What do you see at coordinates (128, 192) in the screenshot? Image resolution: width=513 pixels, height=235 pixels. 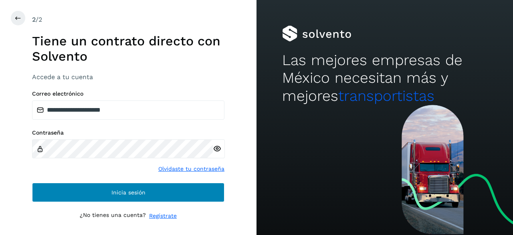 I see `button: Inicia sesión` at bounding box center [128, 192].